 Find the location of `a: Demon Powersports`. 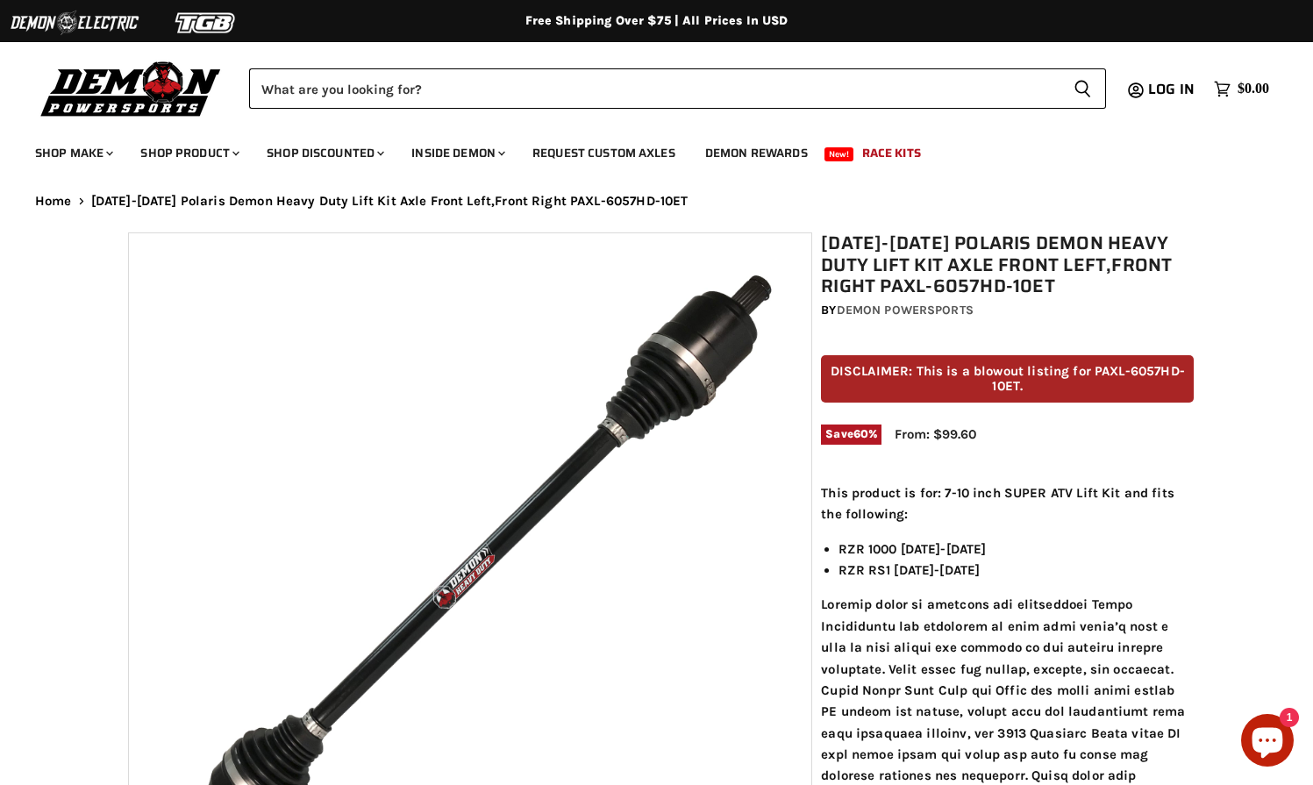

a: Demon Powersports is located at coordinates (905, 310).